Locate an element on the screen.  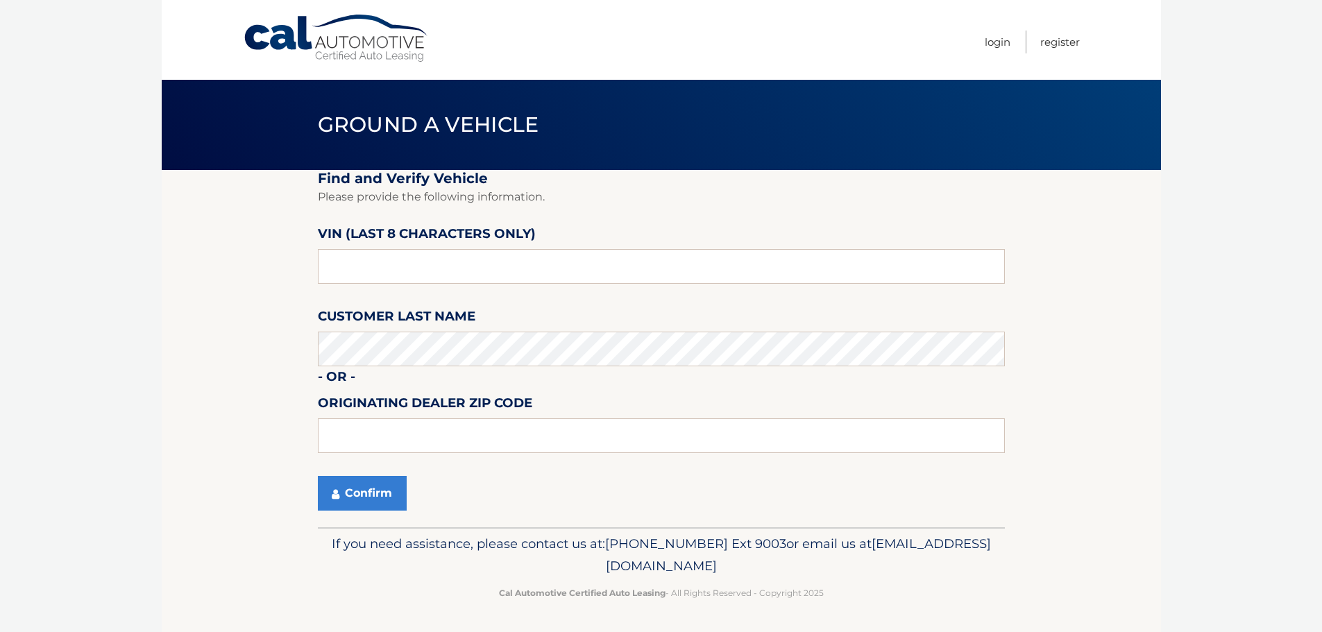
a: Register is located at coordinates (1060, 42).